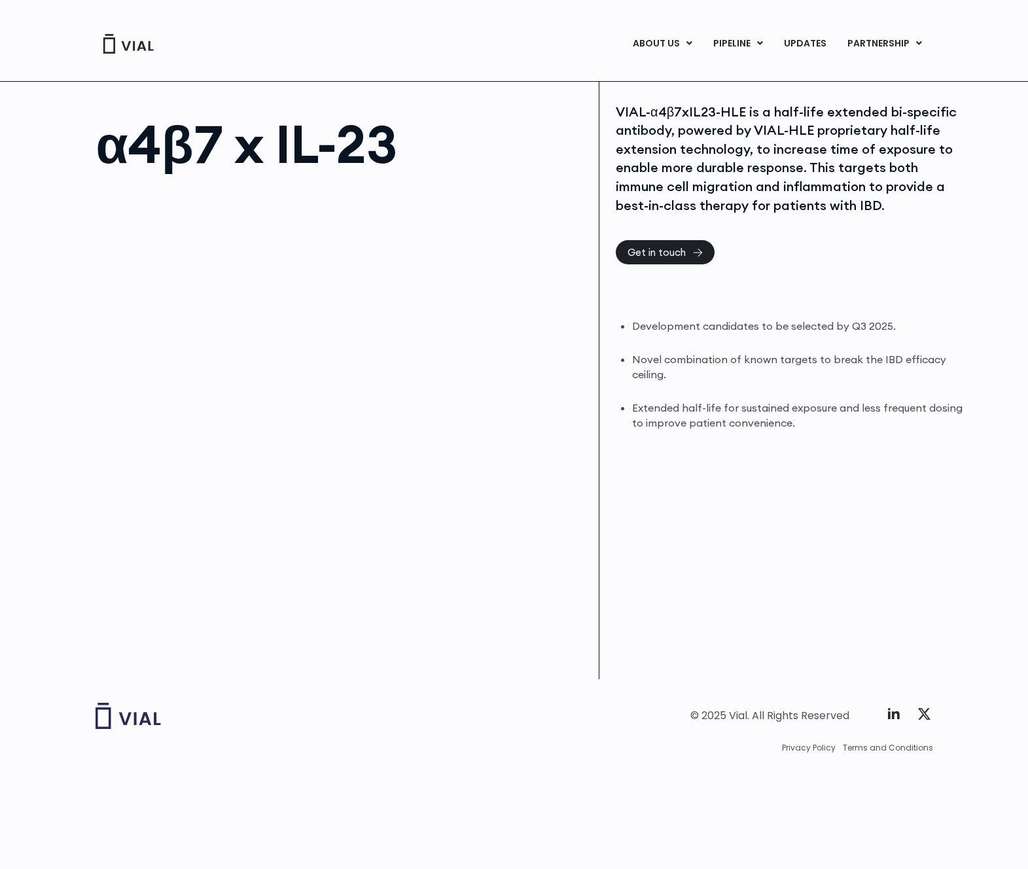 The image size is (1028, 869). I want to click on a: ABOUT USMenu Toggle, so click(662, 44).